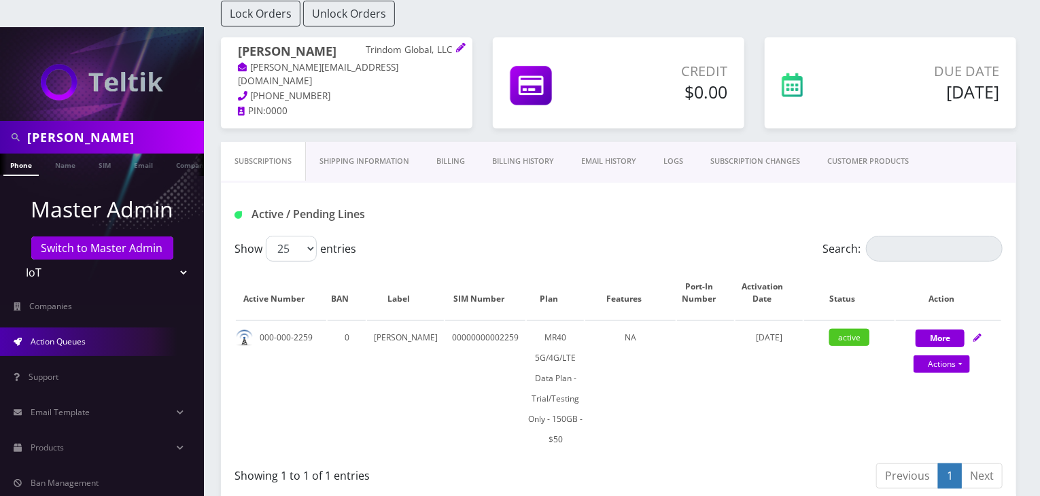  What do you see at coordinates (706, 293) in the screenshot?
I see `th: Port-In Number: activate to sort column ascending` at bounding box center [706, 293].